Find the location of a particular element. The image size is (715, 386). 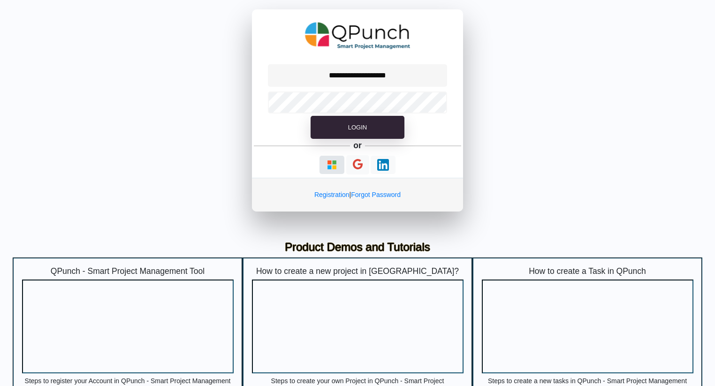

h5: How to create a Task in QPunch is located at coordinates (587, 271).